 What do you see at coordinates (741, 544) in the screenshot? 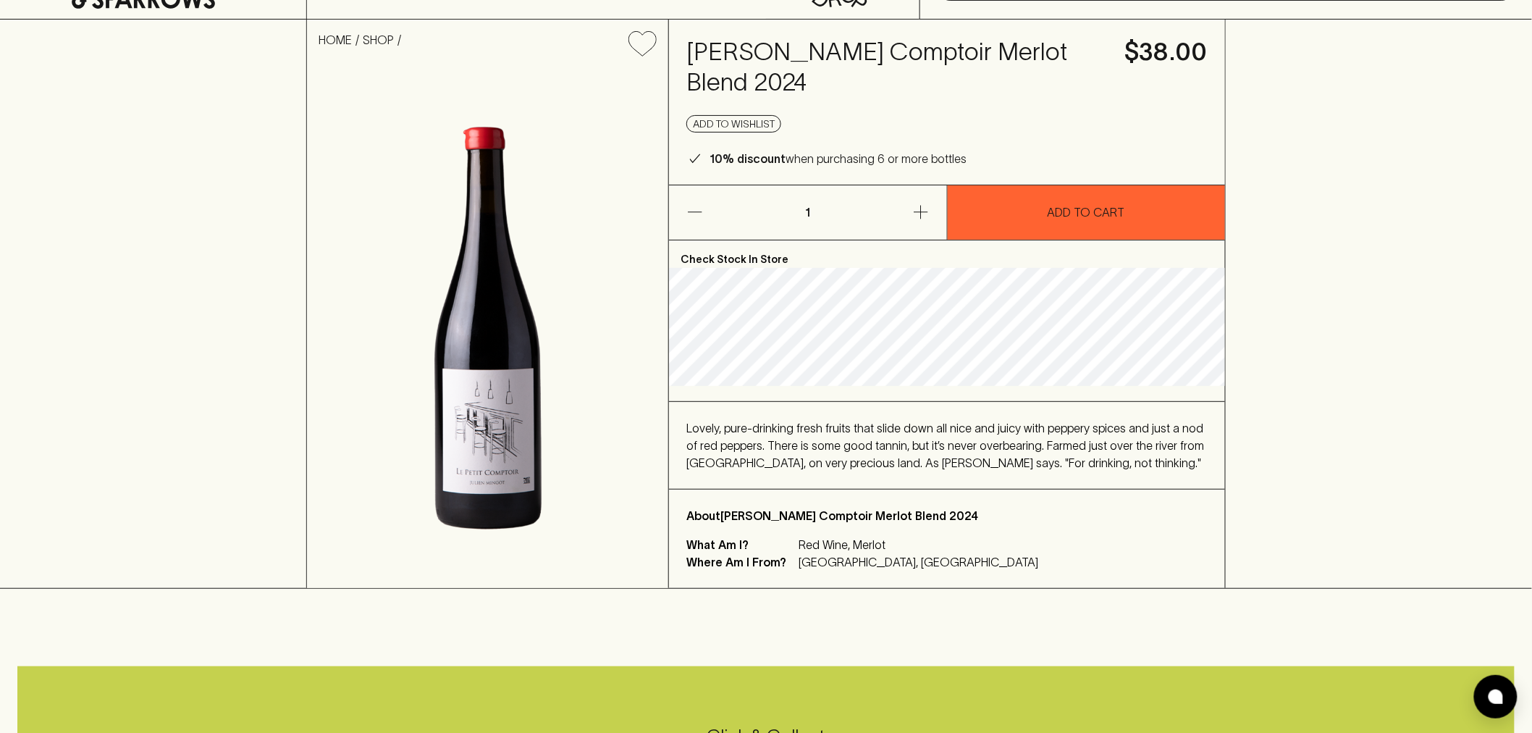
I see `p: What Am I?` at bounding box center [741, 544].